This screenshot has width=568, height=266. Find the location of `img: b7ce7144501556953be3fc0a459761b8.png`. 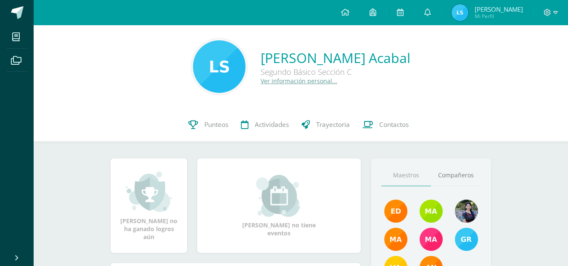

img: b7ce7144501556953be3fc0a459761b8.png is located at coordinates (466, 239).